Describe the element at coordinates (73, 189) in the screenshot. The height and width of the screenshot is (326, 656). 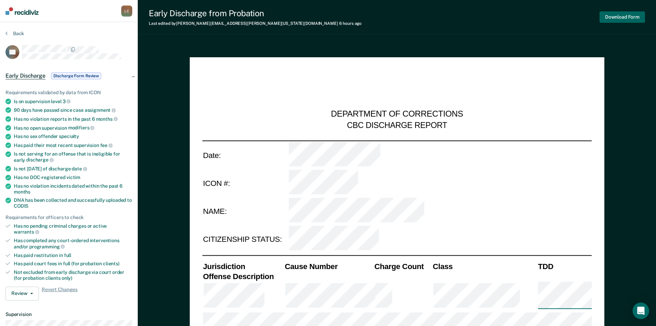
I see `div: Has no violation incidents dated within the past 6` at that location.